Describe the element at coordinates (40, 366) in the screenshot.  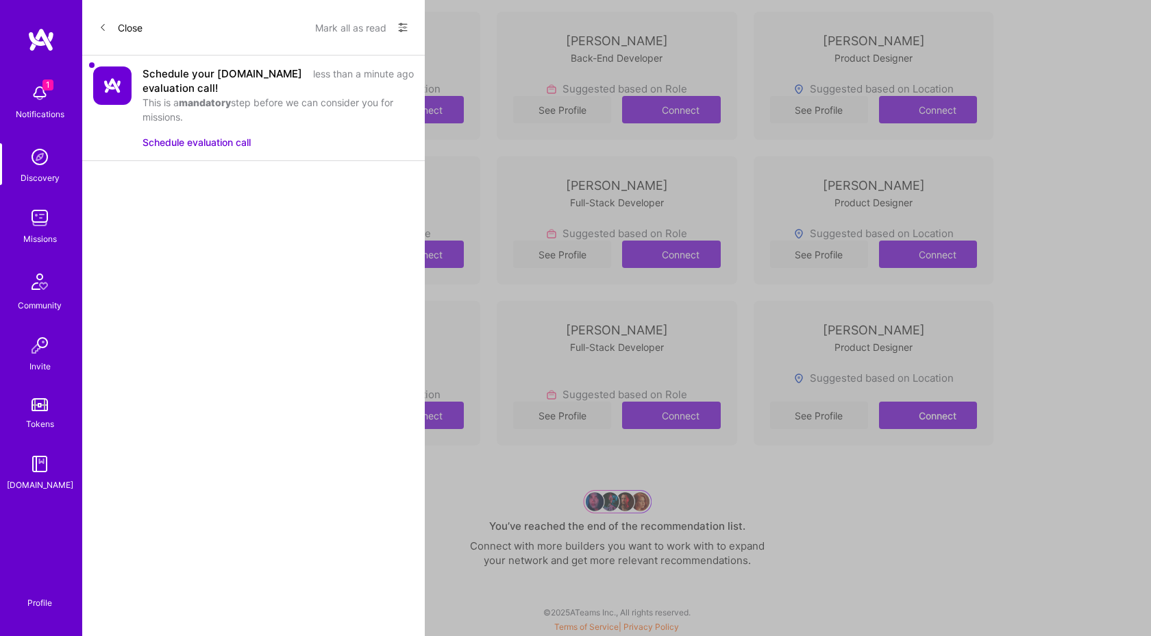
I see `div: Invite` at that location.